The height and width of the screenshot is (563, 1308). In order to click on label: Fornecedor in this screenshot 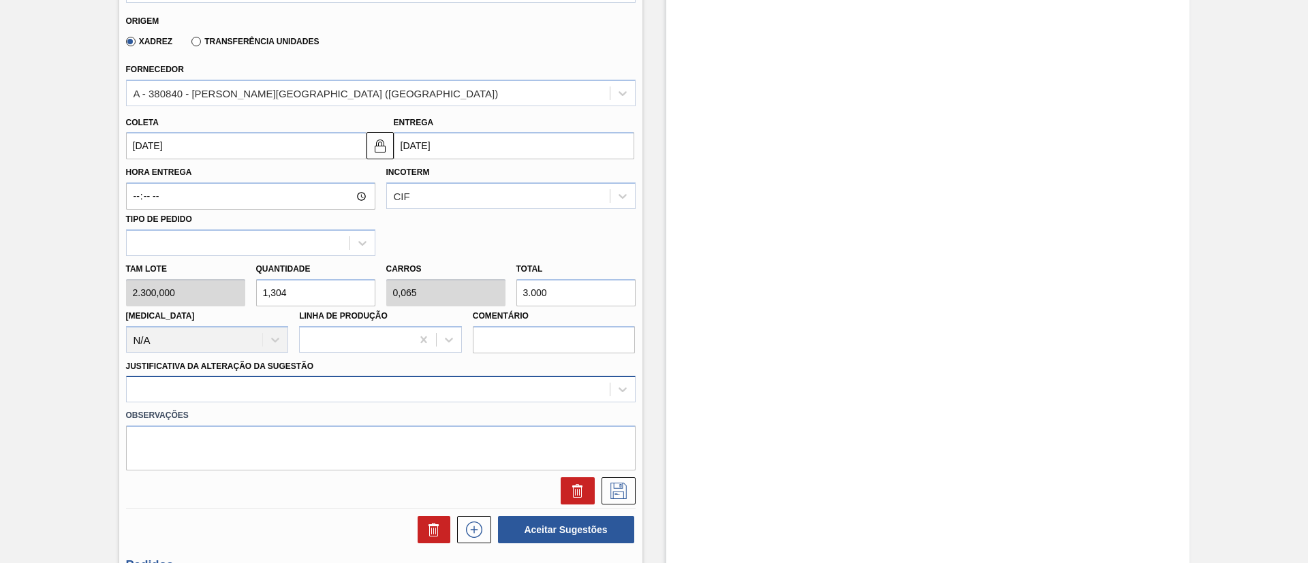, I will do `click(155, 69)`.